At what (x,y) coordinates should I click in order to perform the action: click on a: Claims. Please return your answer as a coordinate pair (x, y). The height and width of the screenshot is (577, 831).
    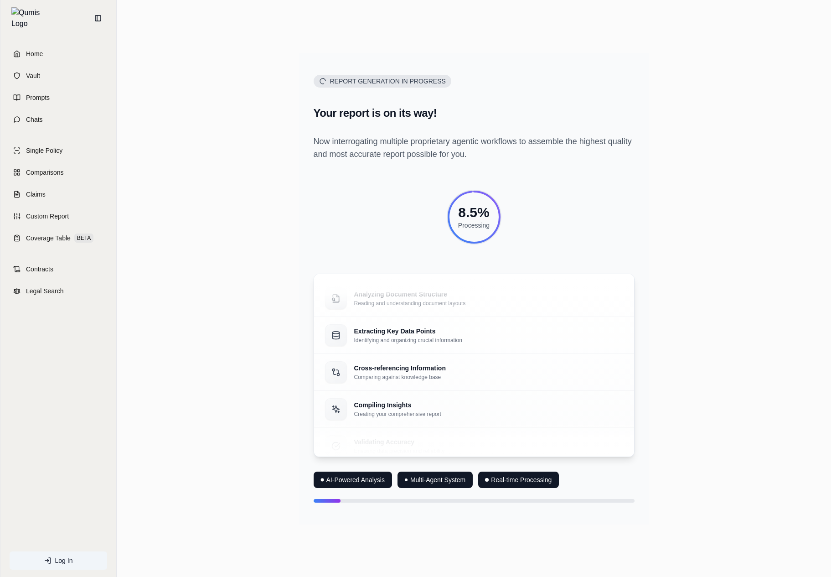
    Looking at the image, I should click on (58, 194).